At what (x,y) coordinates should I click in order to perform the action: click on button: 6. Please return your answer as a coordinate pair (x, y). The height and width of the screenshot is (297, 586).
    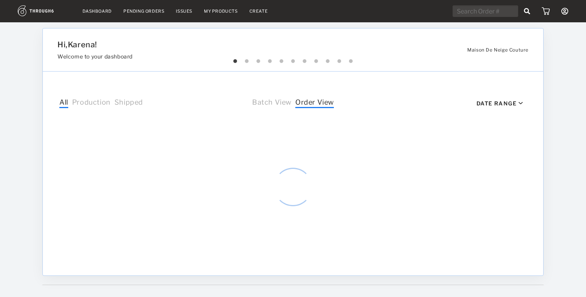
    Looking at the image, I should click on (293, 62).